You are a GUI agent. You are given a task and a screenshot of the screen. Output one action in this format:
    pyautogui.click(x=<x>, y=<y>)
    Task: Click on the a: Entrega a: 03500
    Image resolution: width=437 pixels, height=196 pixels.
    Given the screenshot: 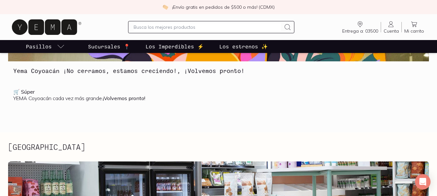 What is the action you would take?
    pyautogui.click(x=360, y=27)
    